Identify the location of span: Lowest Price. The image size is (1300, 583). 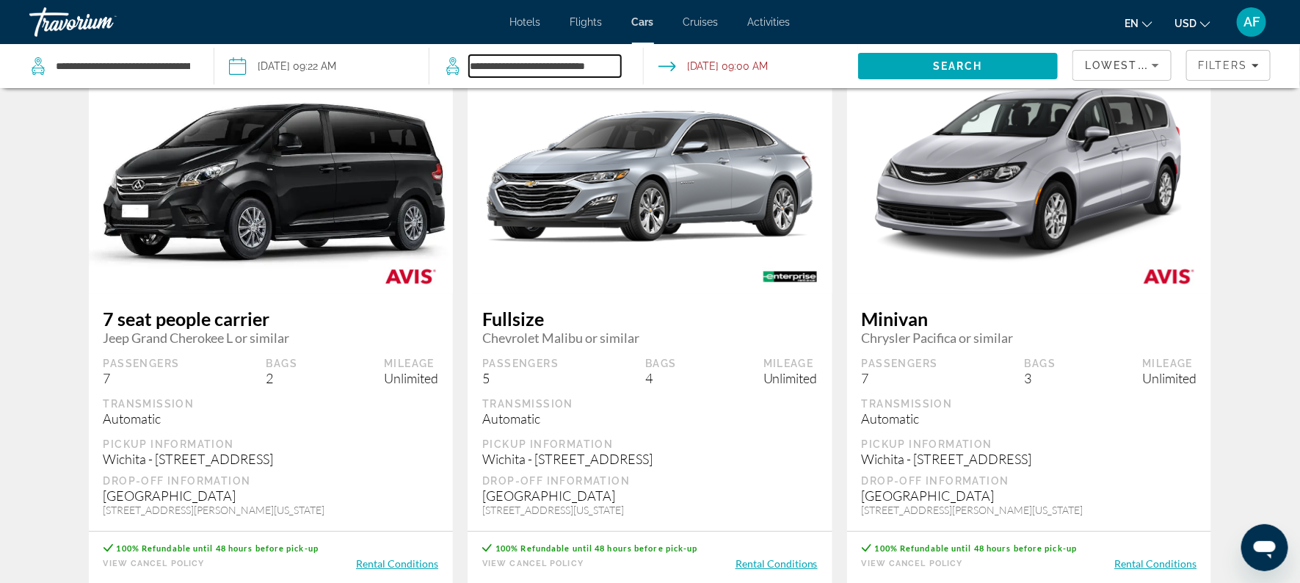
(1132, 65).